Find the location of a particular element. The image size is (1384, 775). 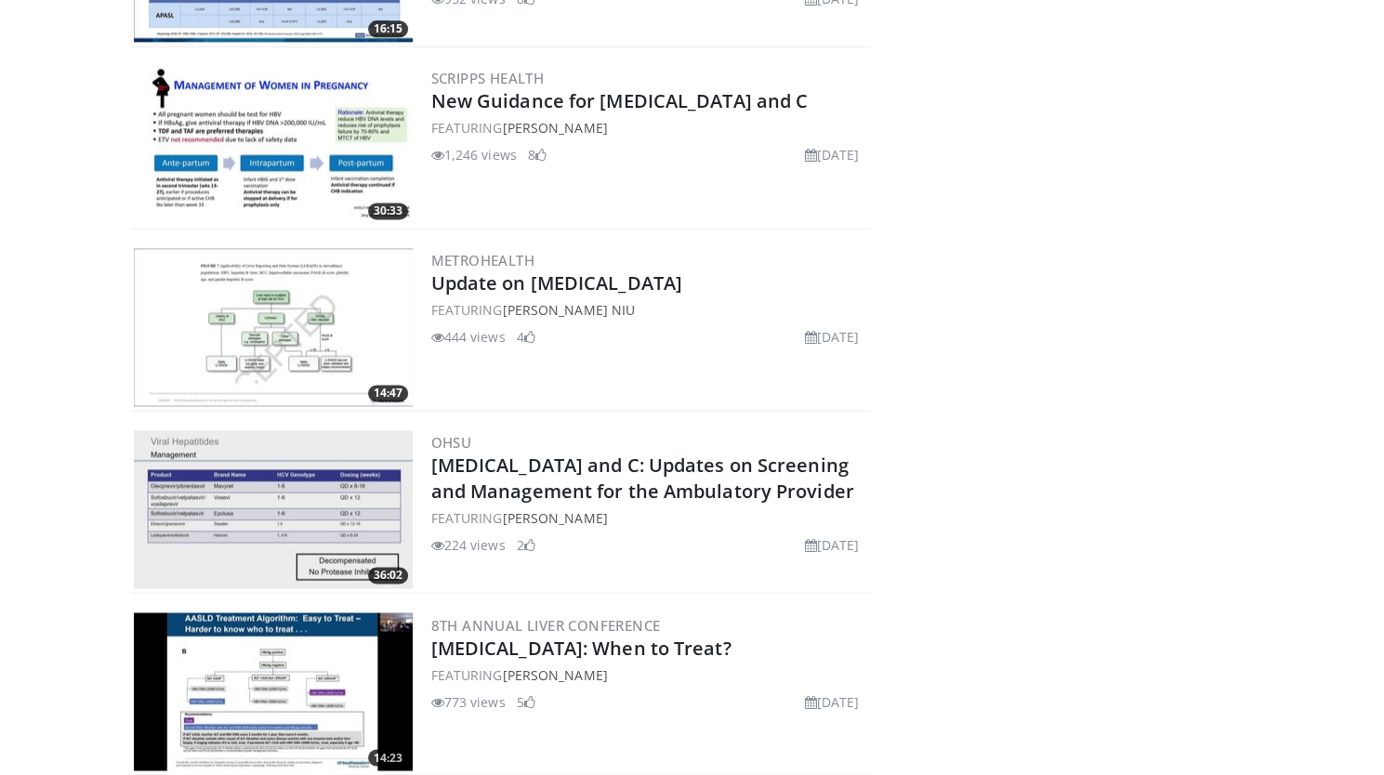

img: 796f33e0-e698-4e78-9409-b36a8358a942.300x170_q85_crop-smart_upscale.jpg is located at coordinates (273, 509).